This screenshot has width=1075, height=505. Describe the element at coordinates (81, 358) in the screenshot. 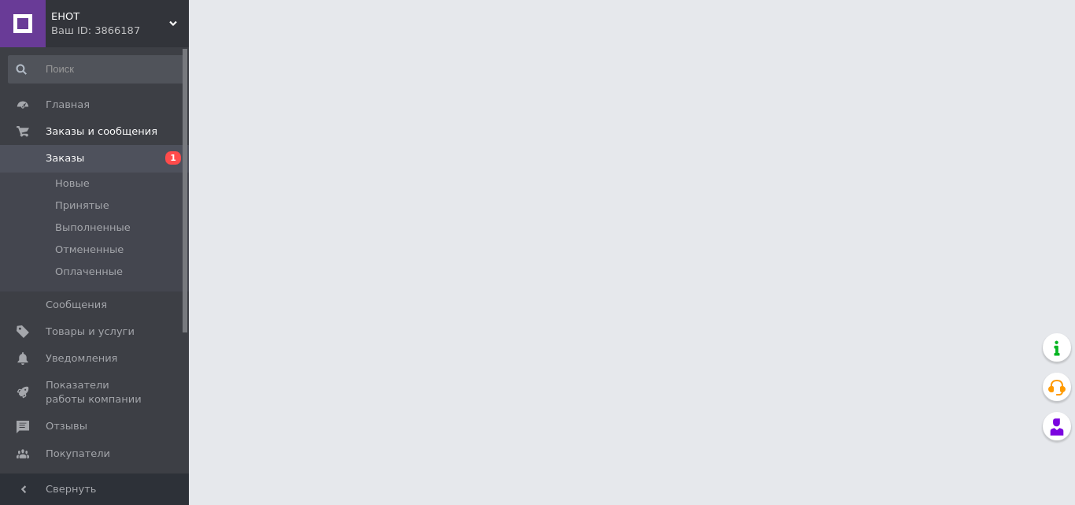

I see `span: Уведомления` at that location.